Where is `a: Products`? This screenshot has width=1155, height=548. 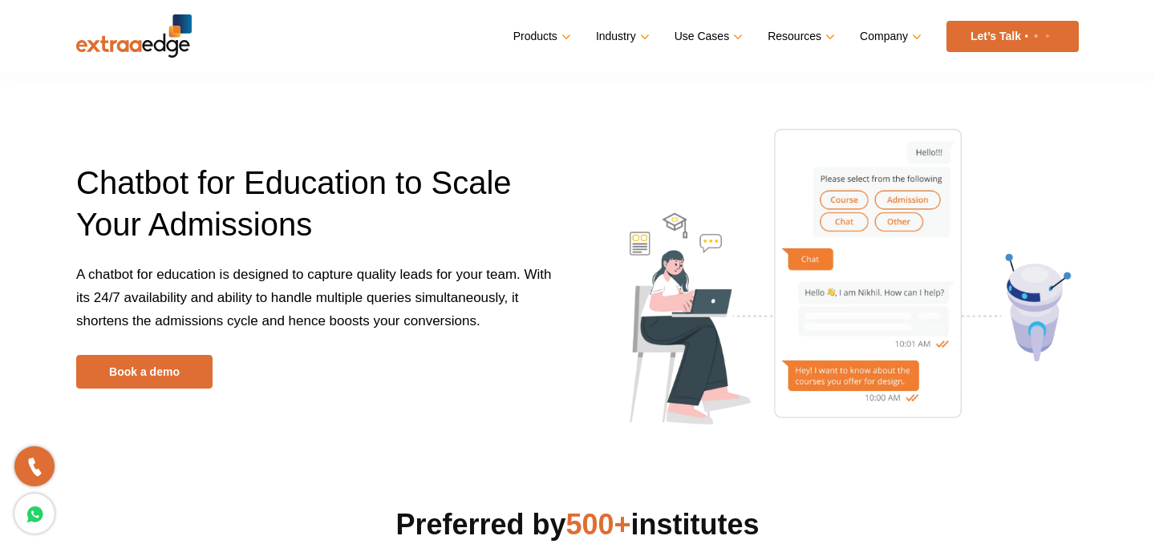
a: Products is located at coordinates (540, 36).